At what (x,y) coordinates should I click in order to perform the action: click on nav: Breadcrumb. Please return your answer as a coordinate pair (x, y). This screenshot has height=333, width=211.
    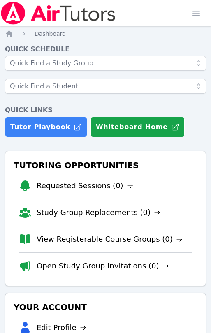
    Looking at the image, I should click on (105, 34).